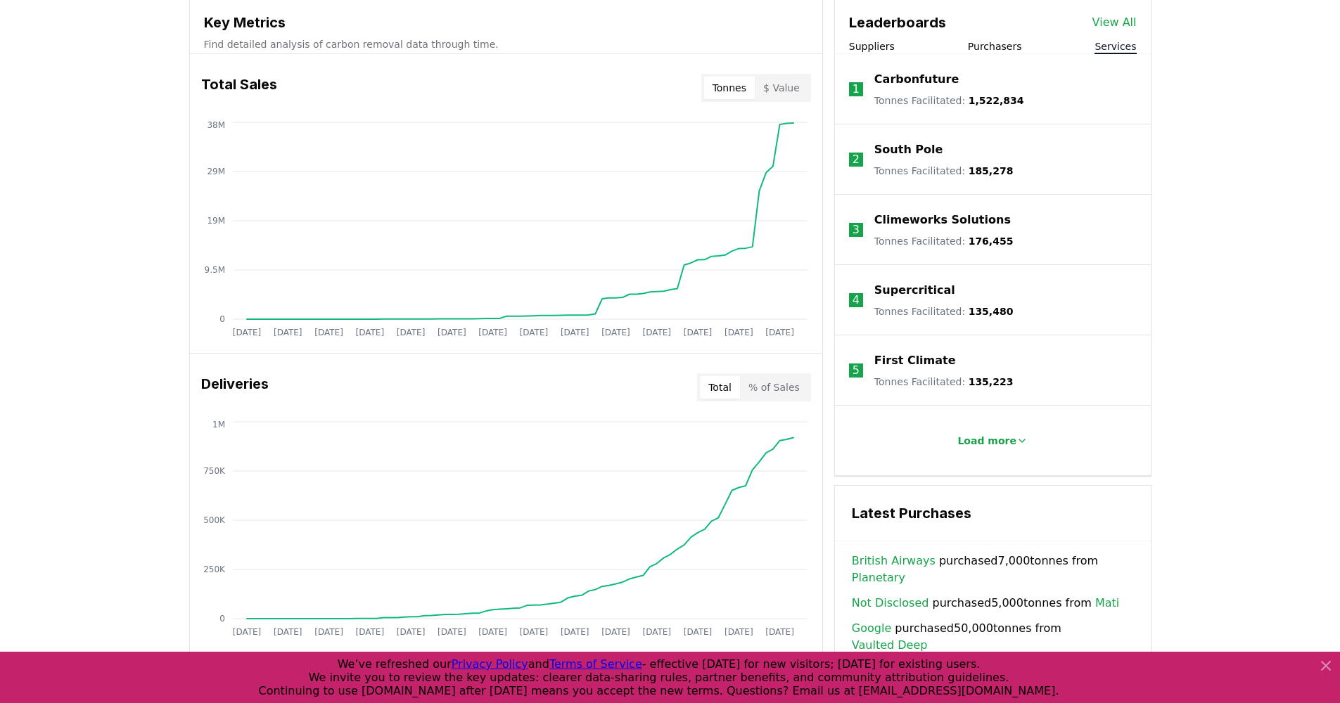  I want to click on a: Planetary, so click(879, 578).